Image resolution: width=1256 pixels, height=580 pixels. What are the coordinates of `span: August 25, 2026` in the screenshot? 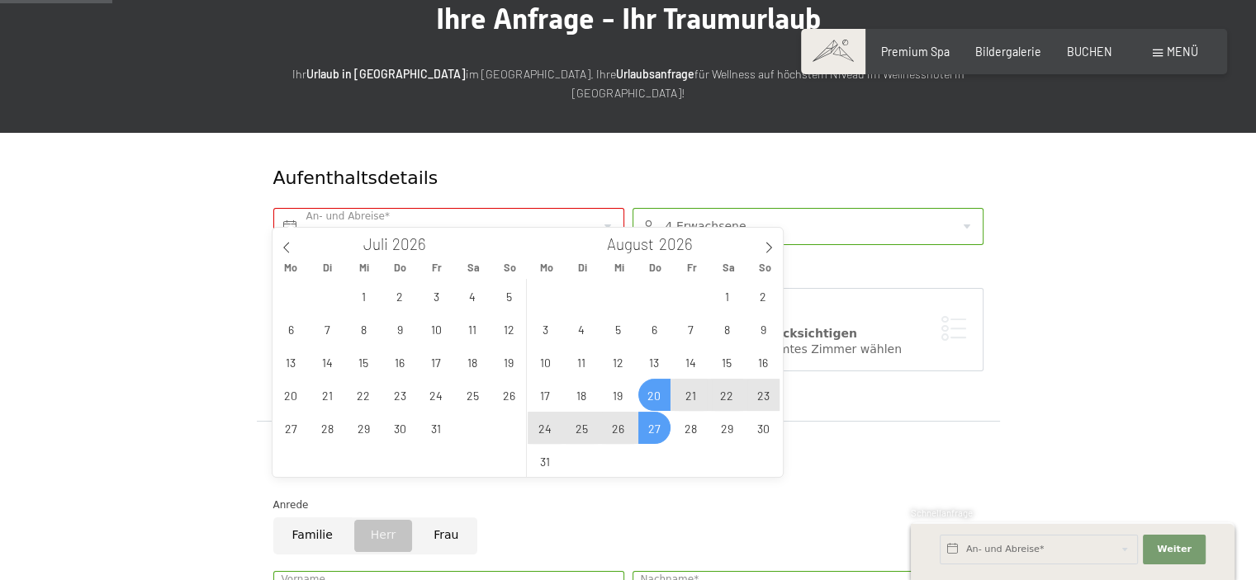 It's located at (581, 428).